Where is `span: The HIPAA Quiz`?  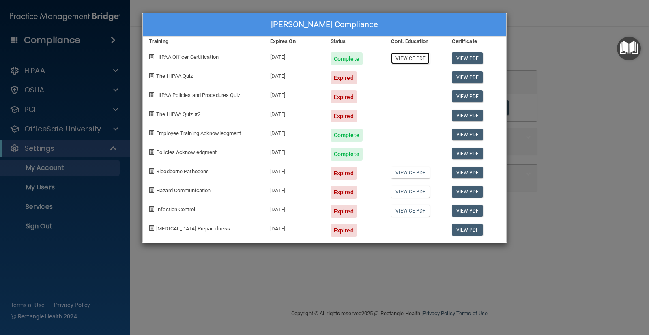
span: The HIPAA Quiz is located at coordinates (174, 76).